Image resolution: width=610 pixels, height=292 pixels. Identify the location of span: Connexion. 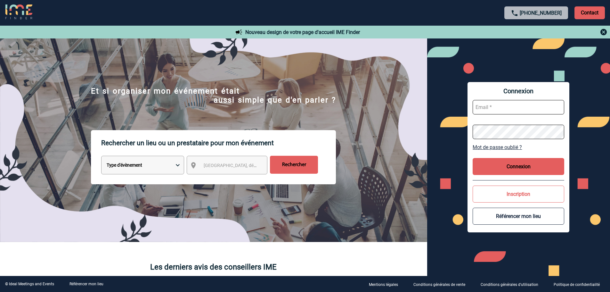
(519, 91).